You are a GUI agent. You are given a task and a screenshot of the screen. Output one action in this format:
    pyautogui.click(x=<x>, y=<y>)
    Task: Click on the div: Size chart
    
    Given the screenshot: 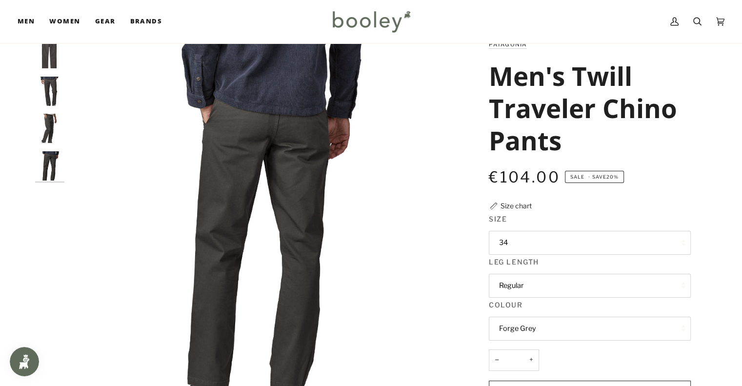 What is the action you would take?
    pyautogui.click(x=516, y=205)
    